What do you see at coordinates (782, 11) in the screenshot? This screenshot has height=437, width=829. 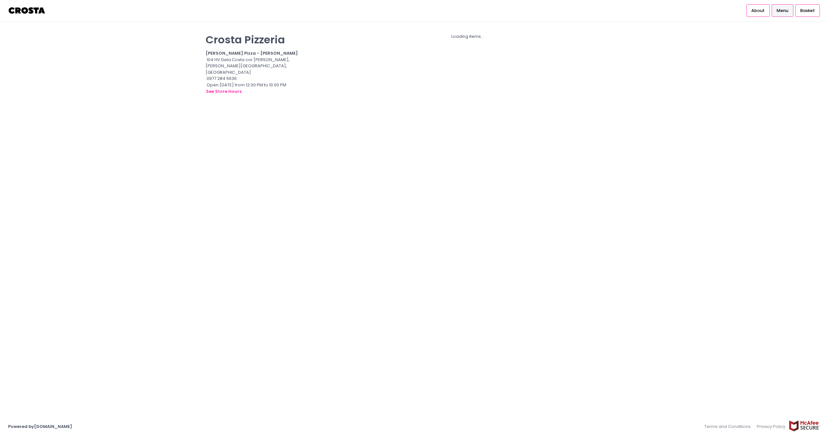 I see `span: Menu` at bounding box center [782, 11].